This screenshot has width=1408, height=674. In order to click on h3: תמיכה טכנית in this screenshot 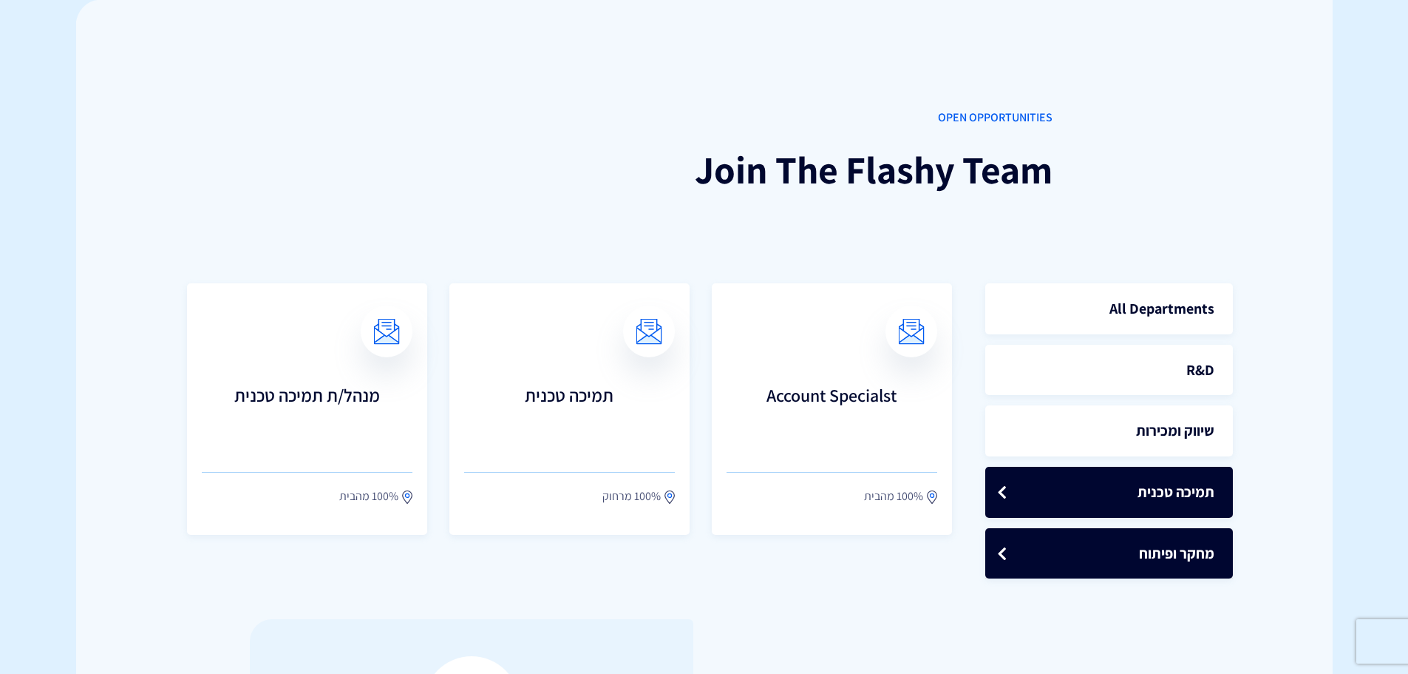, I will do `click(569, 415)`.